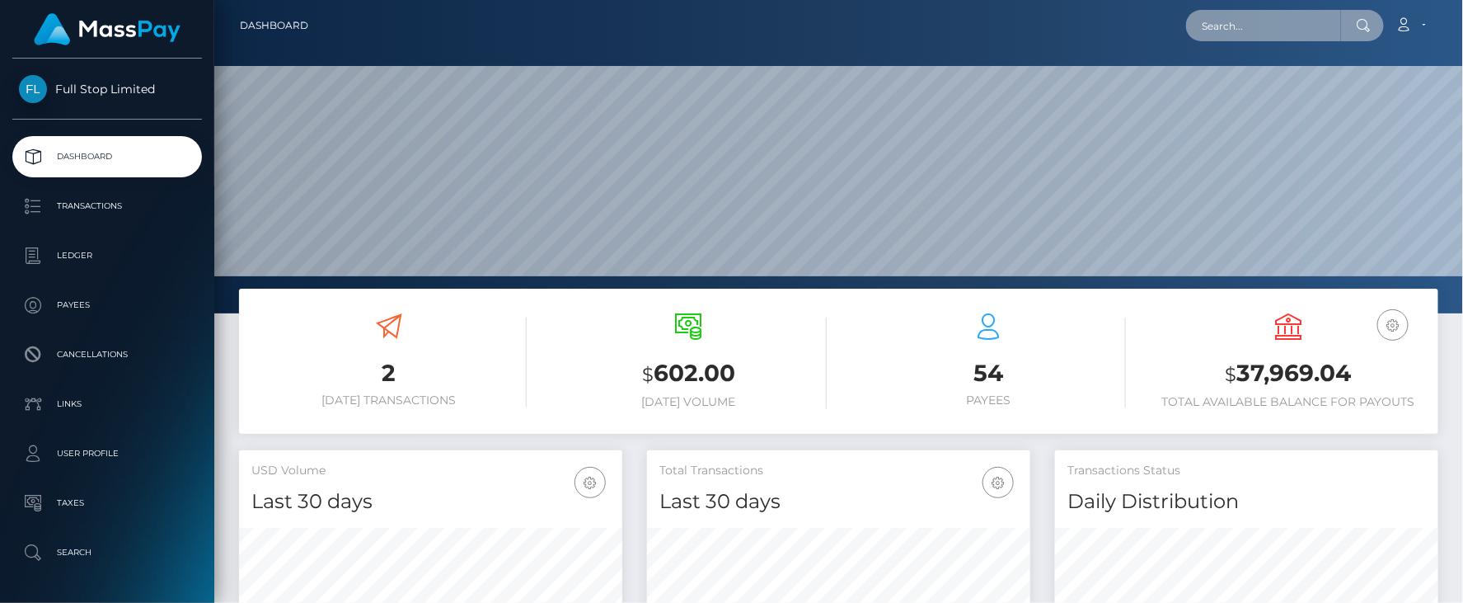 The width and height of the screenshot is (1463, 603). Describe the element at coordinates (33, 89) in the screenshot. I see `img: Full Stop Limited` at that location.